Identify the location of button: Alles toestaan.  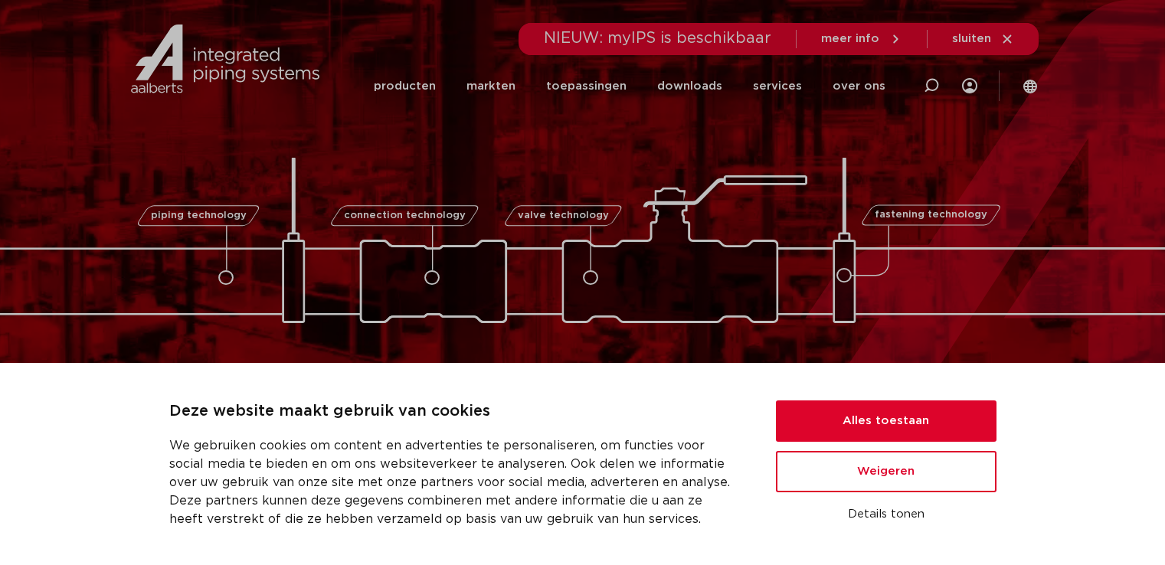
(886, 421).